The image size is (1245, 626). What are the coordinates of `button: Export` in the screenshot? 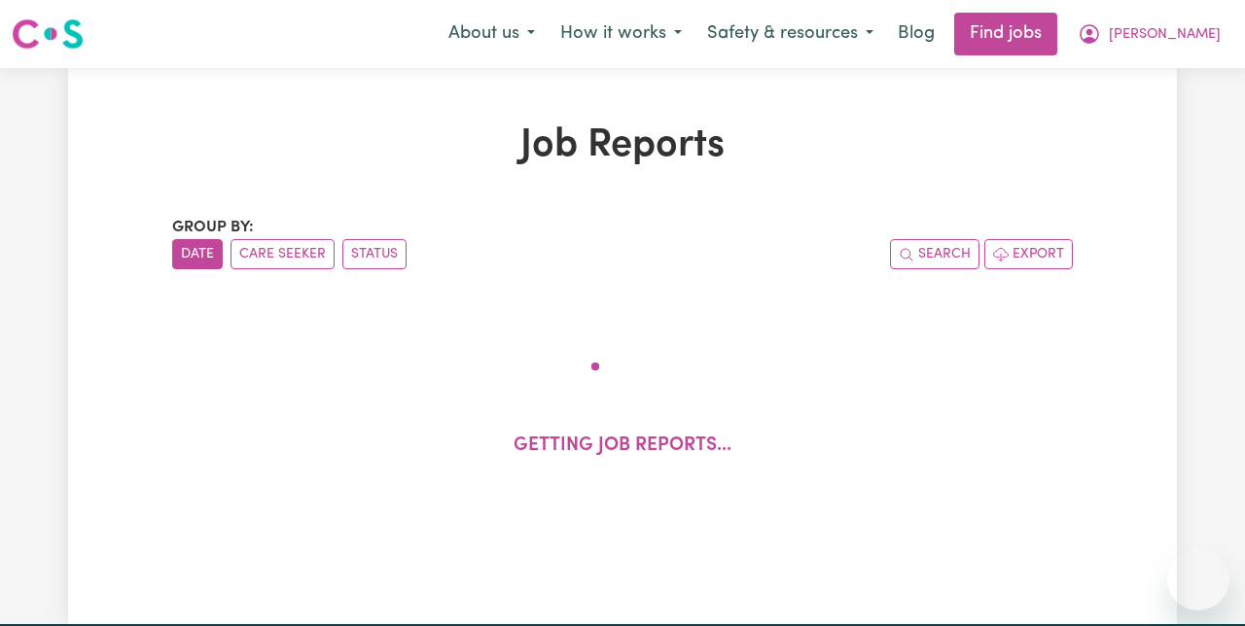 It's located at (1028, 254).